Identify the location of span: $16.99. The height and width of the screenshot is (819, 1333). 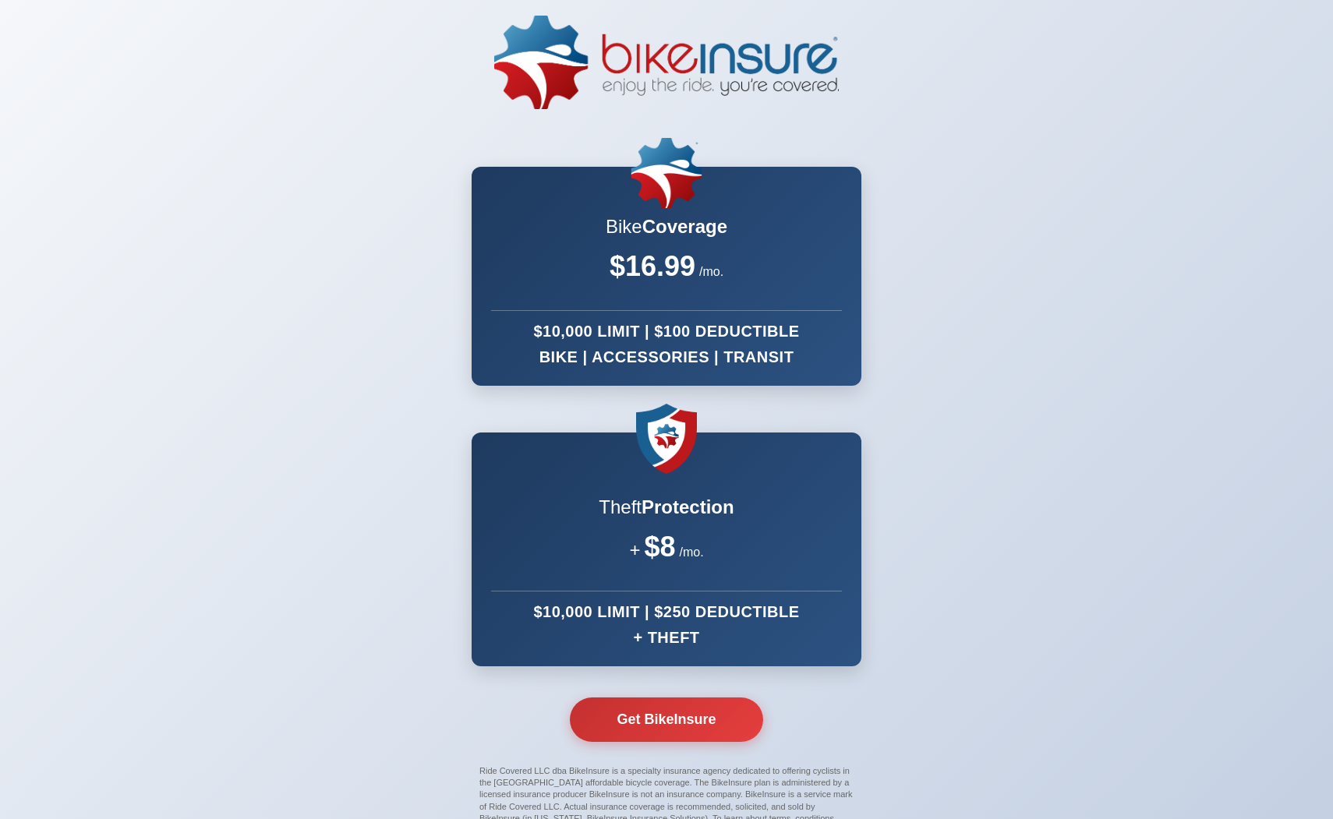
(652, 267).